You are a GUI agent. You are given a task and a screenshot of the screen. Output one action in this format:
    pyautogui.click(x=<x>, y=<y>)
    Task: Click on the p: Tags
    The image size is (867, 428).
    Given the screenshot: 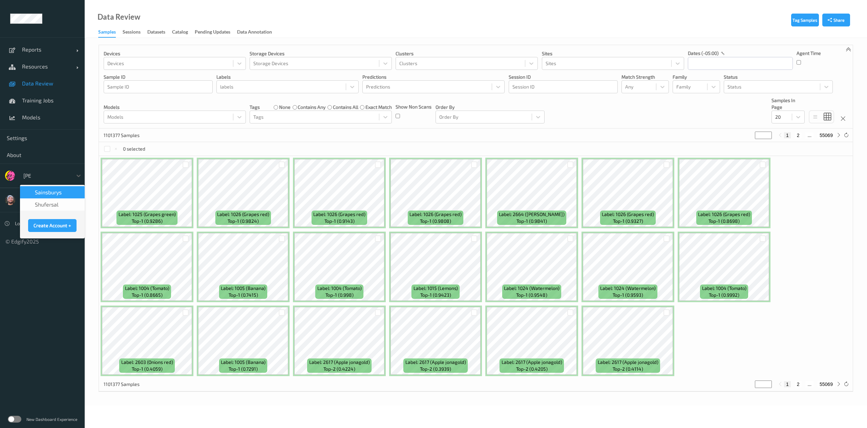 What is the action you would take?
    pyautogui.click(x=255, y=107)
    